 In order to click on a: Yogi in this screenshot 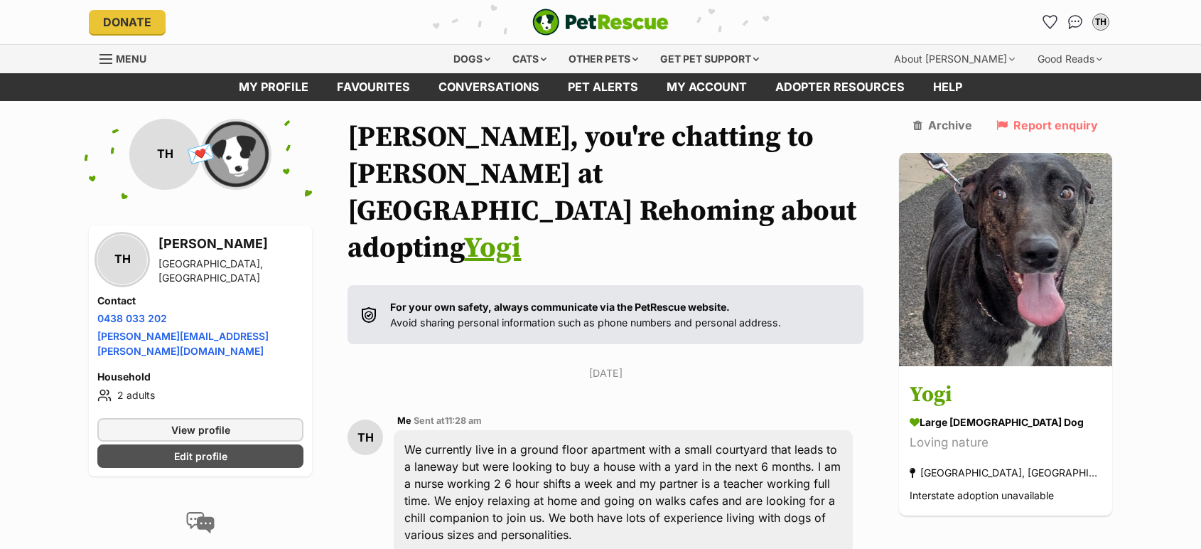, I will do `click(493, 248)`.